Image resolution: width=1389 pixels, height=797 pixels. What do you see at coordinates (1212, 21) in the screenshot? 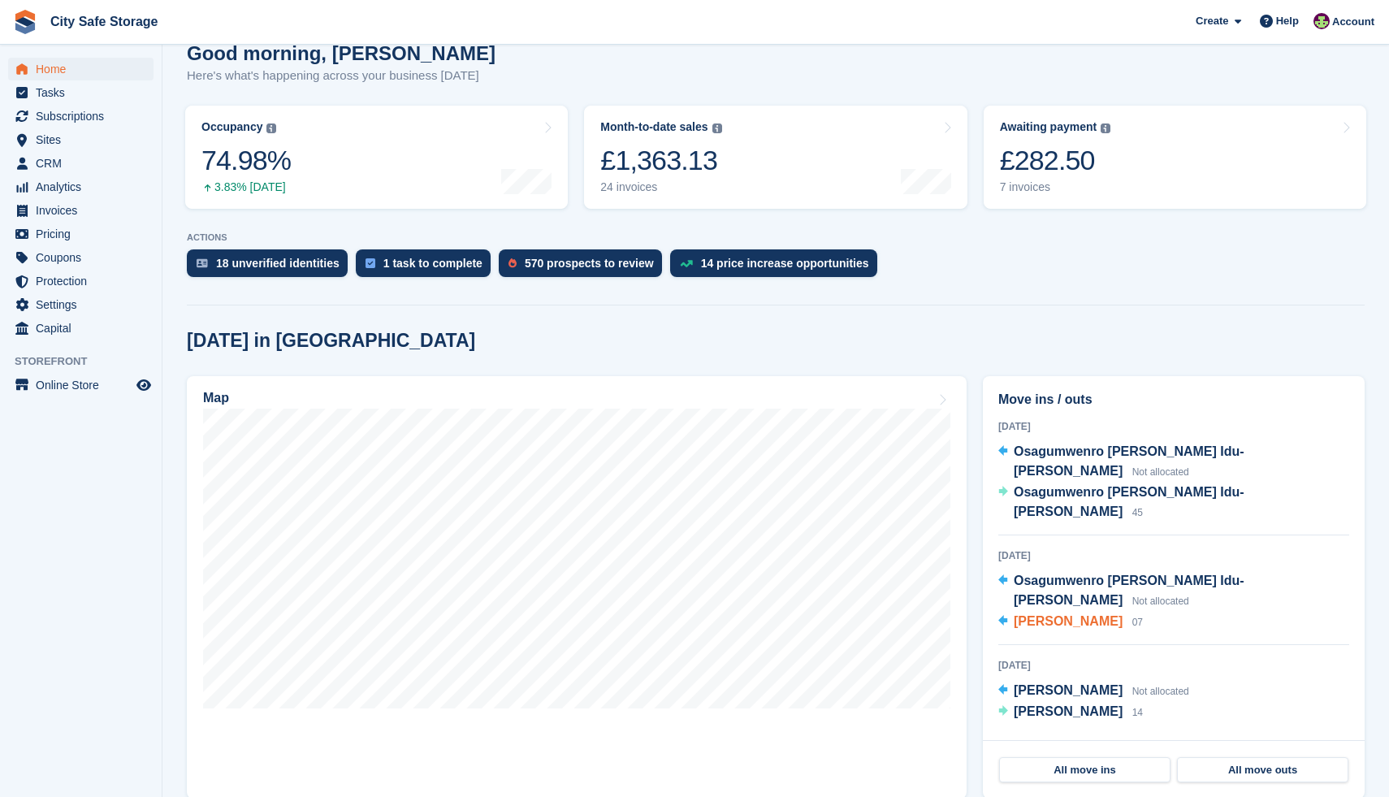
I see `span: Create` at bounding box center [1212, 21].